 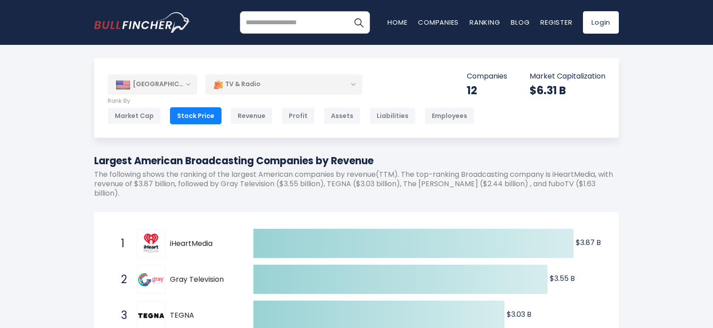 What do you see at coordinates (393, 116) in the screenshot?
I see `div: Liabilities` at bounding box center [393, 116].